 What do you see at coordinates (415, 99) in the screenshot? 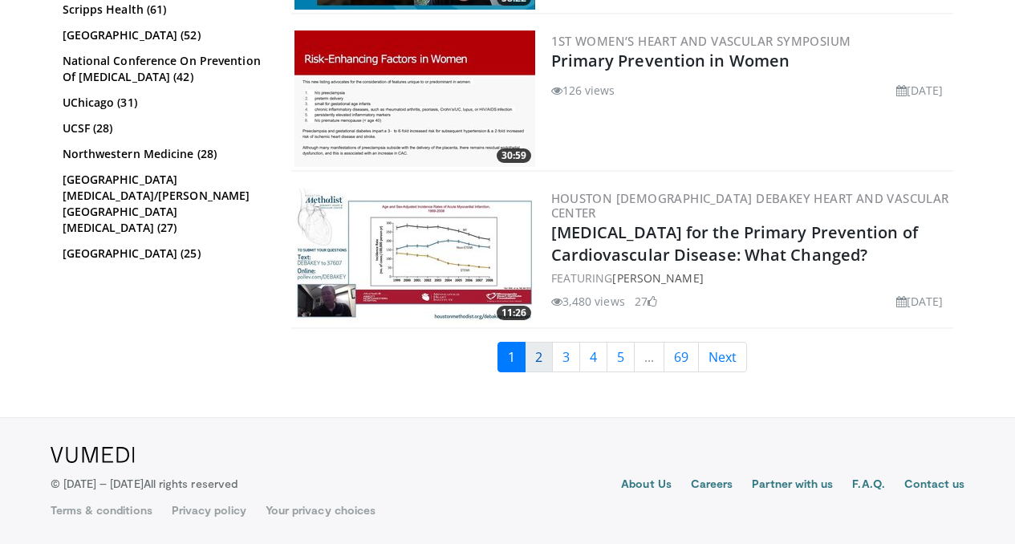
I see `a: 30:59` at bounding box center [415, 99].